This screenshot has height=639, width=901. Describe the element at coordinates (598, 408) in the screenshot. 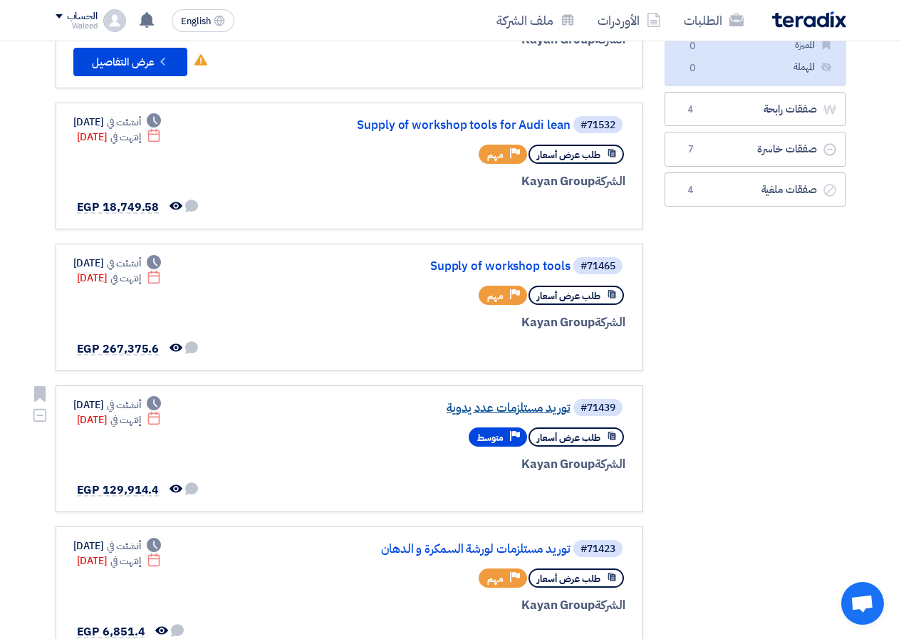

I see `div: #71439` at that location.